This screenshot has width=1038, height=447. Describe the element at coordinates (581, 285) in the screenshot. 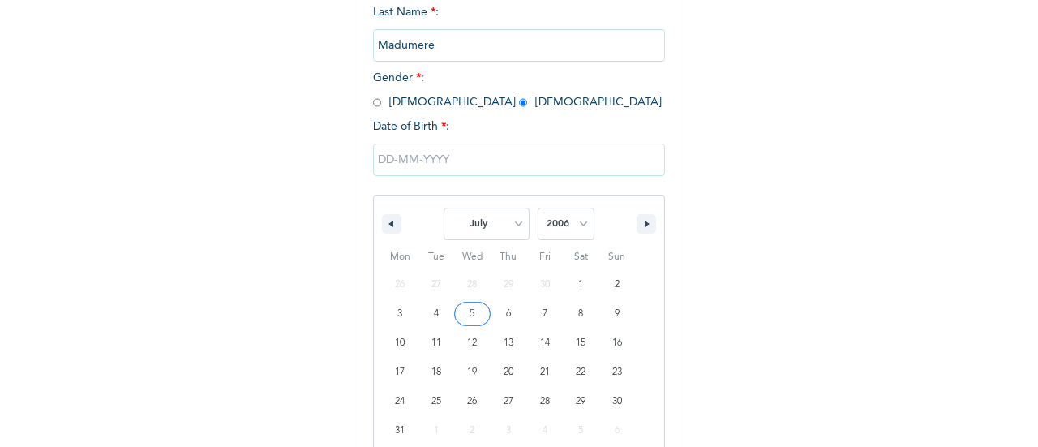

I see `span: 1` at that location.